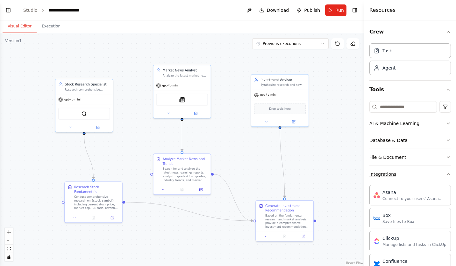  Describe the element at coordinates (414, 261) in the screenshot. I see `div: Confluence` at that location.